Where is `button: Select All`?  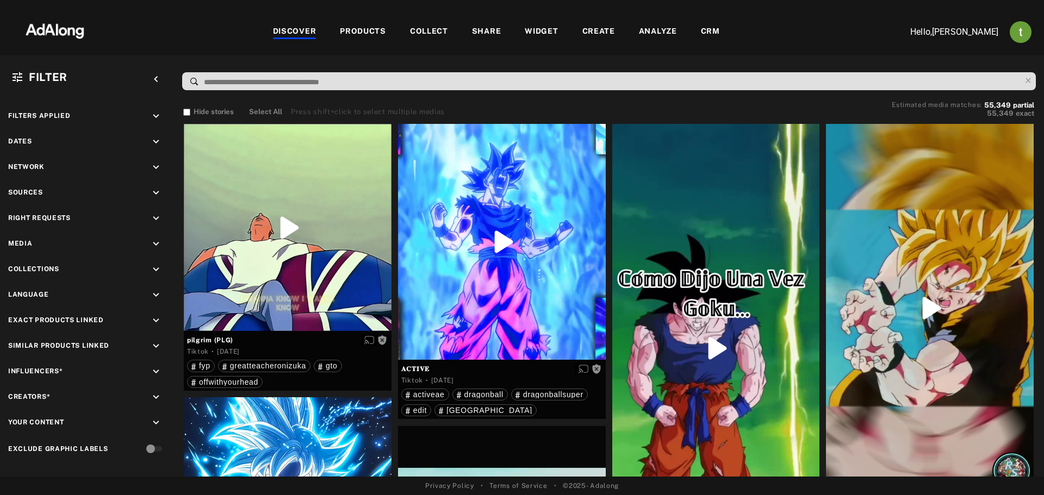
button: Select All is located at coordinates (265, 112).